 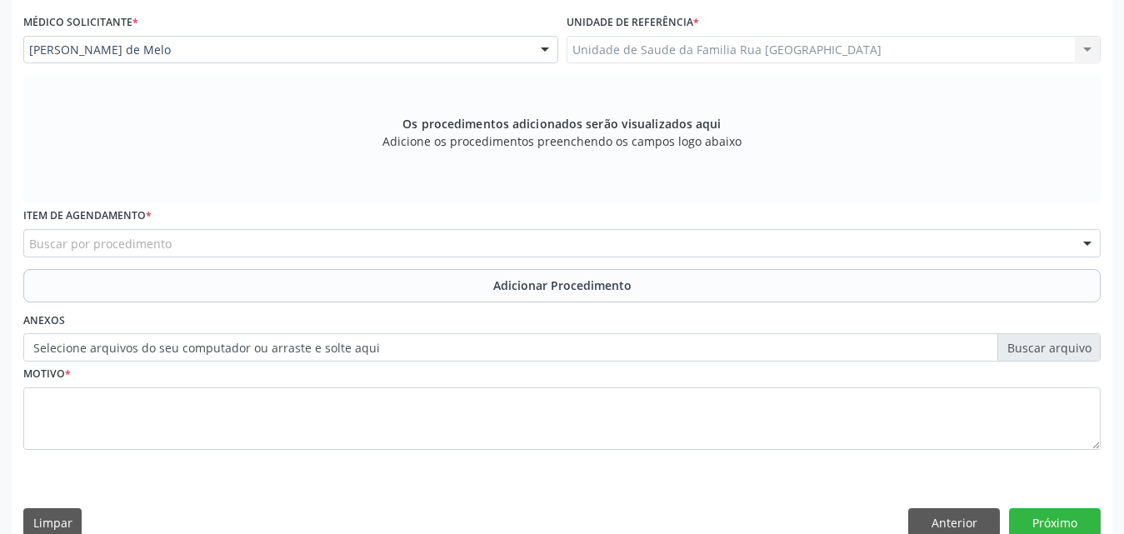 What do you see at coordinates (47, 374) in the screenshot?
I see `label: Motivo` at bounding box center [47, 374].